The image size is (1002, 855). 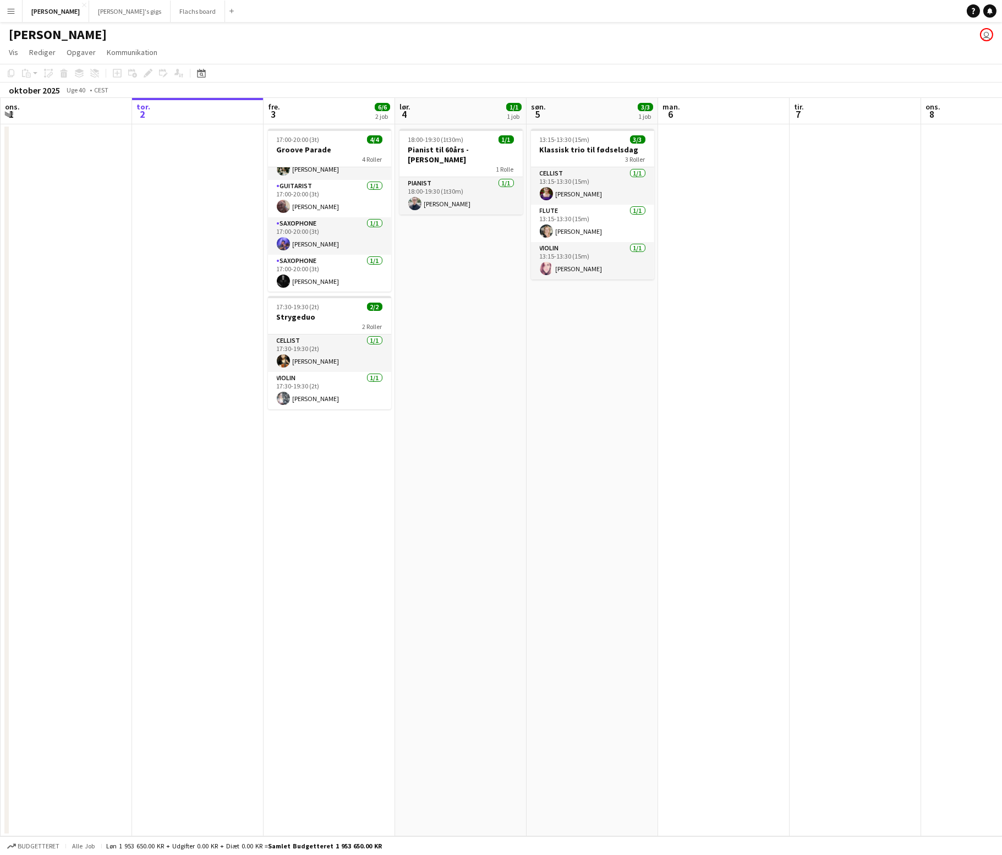 I want to click on span: 1, so click(x=12, y=114).